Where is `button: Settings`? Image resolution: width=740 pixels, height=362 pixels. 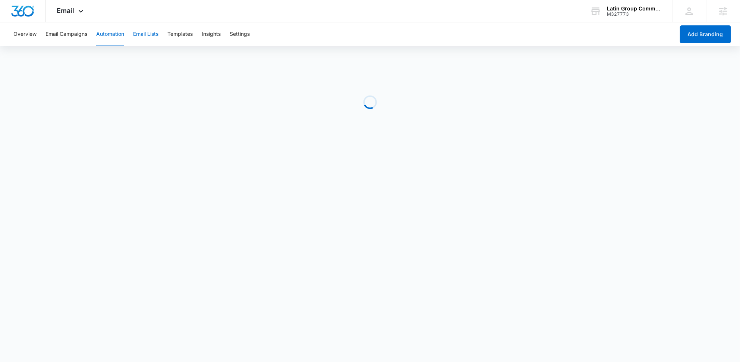 button: Settings is located at coordinates (240, 34).